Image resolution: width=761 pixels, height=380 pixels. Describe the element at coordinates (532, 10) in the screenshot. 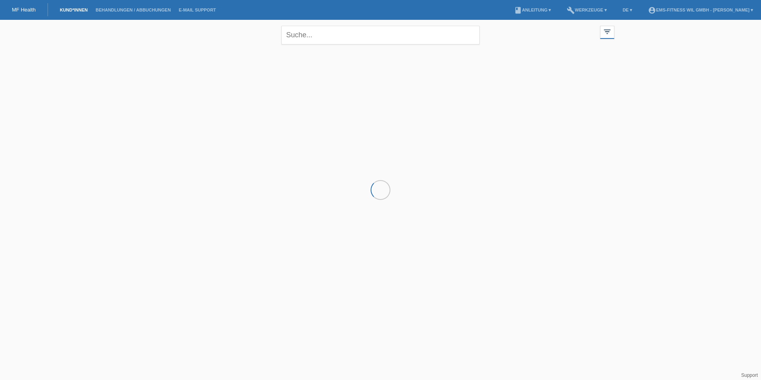

I see `a: bookAnleitung ▾` at that location.